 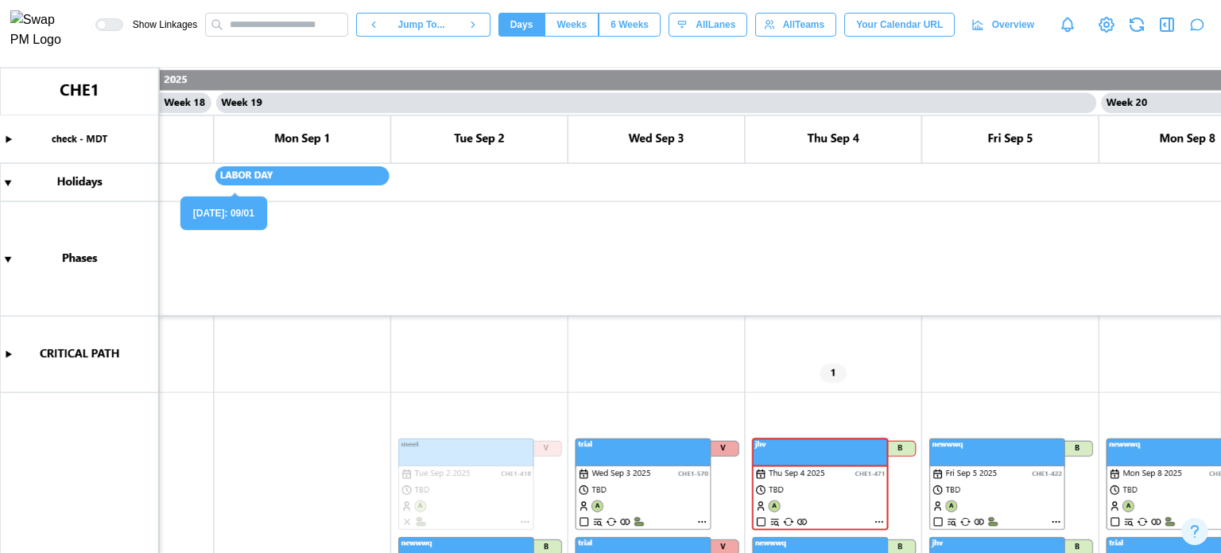 I want to click on span: Show Linkages, so click(x=160, y=25).